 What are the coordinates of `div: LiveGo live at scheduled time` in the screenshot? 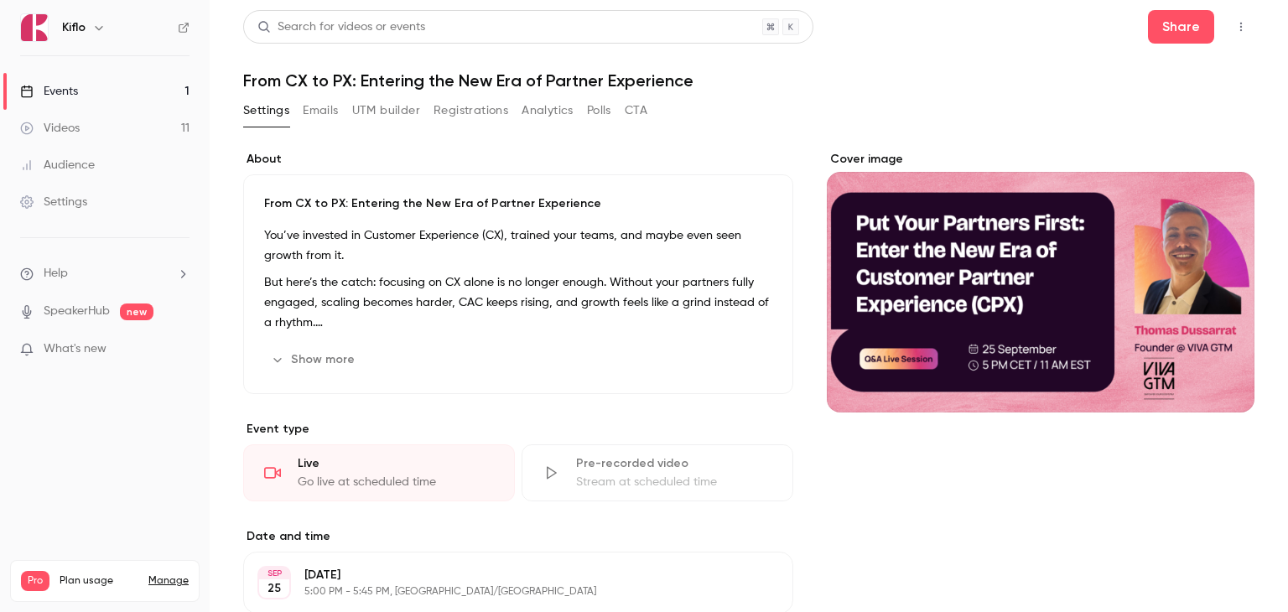 It's located at (379, 473).